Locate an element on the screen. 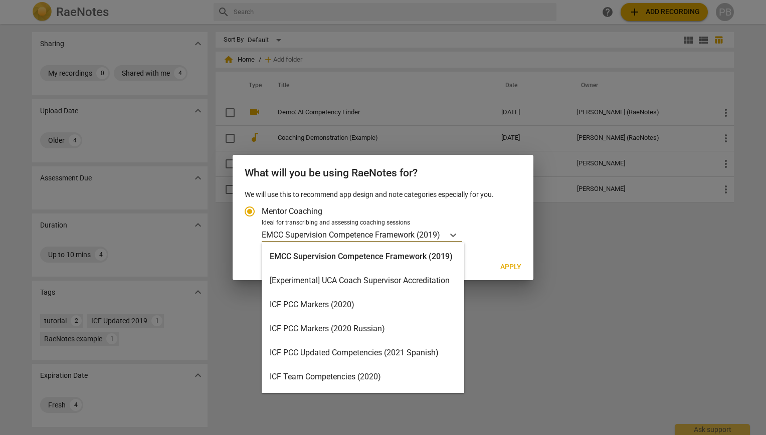  span: Mentor Coaching is located at coordinates (292, 211).